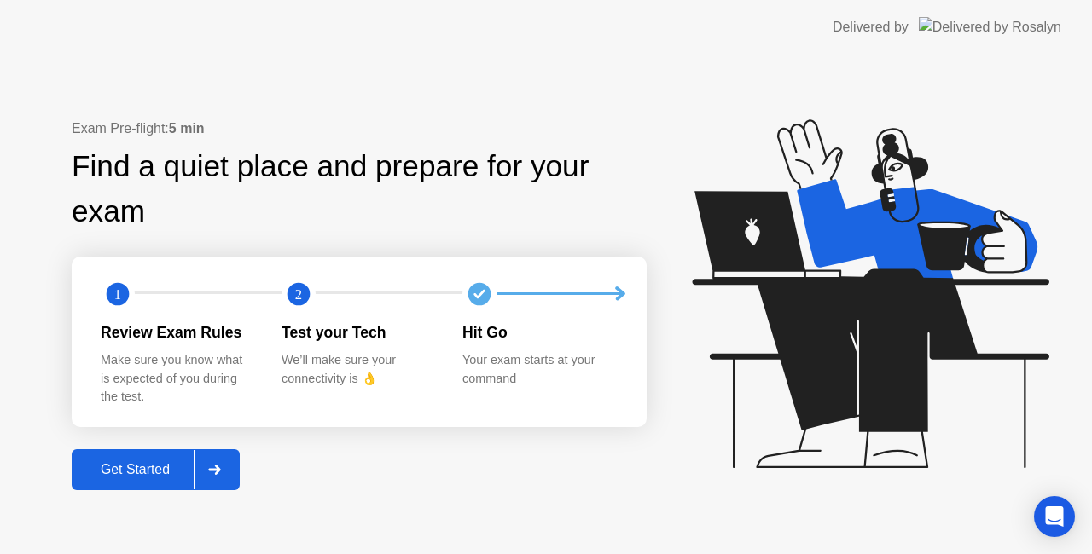 The width and height of the screenshot is (1092, 554). I want to click on div: Make sure you know what is expected of you during the test., so click(177, 379).